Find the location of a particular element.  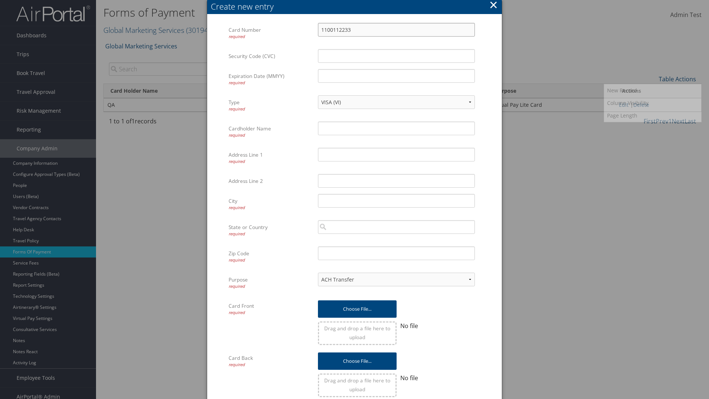

div: Create new entry is located at coordinates (356, 6).